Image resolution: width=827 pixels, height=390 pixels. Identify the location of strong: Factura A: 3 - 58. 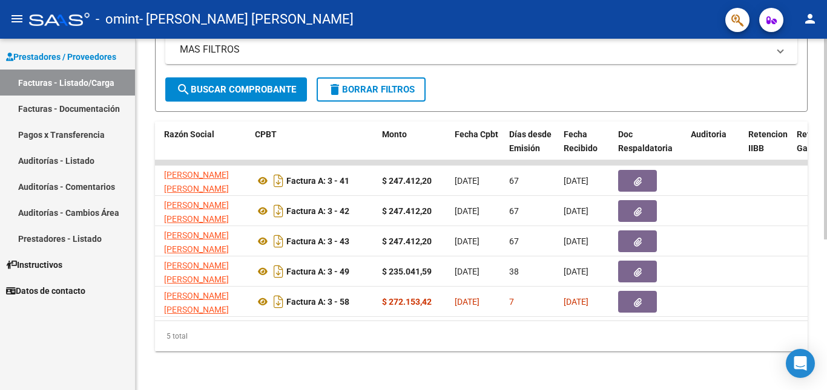
(318, 302).